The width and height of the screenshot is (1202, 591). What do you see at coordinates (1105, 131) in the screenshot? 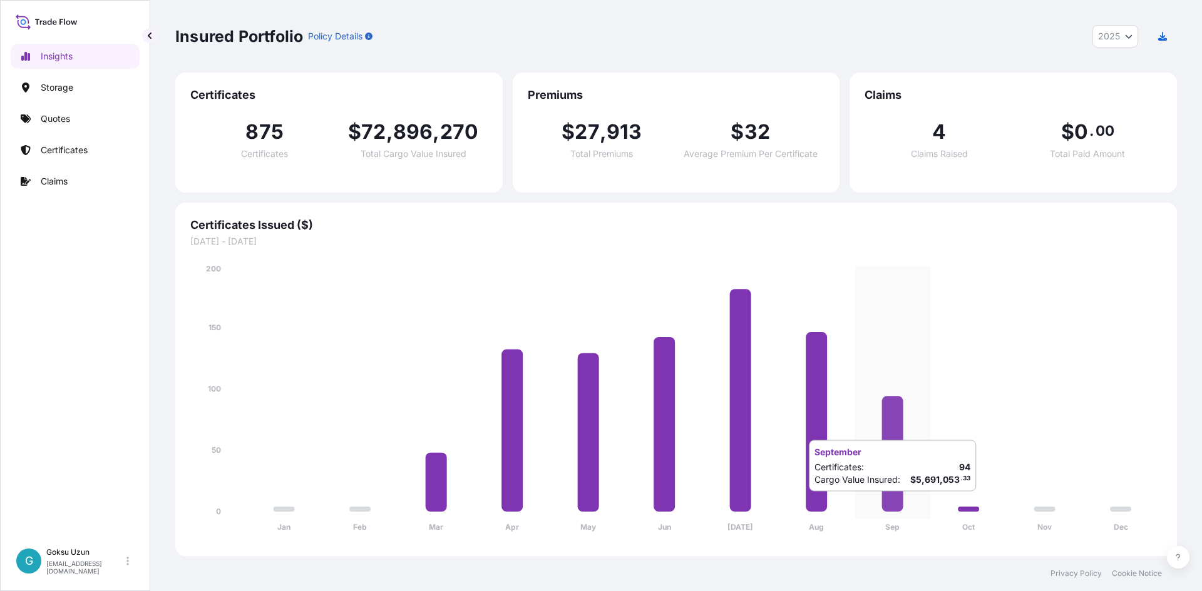
I see `span: 00` at bounding box center [1105, 131].